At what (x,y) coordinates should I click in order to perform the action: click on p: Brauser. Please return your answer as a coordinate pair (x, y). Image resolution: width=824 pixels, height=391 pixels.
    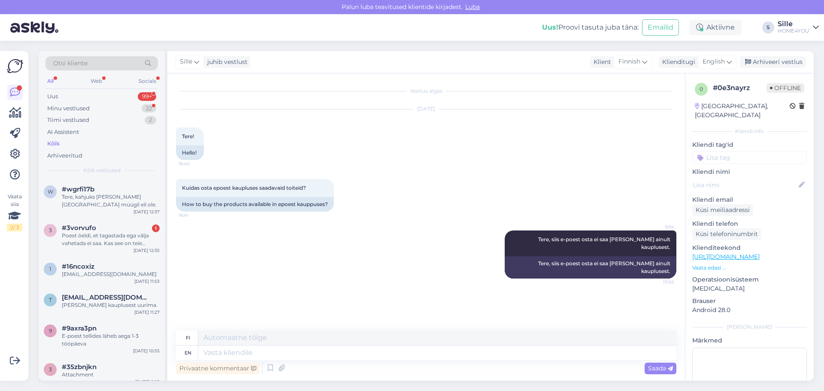
    Looking at the image, I should click on (749, 301).